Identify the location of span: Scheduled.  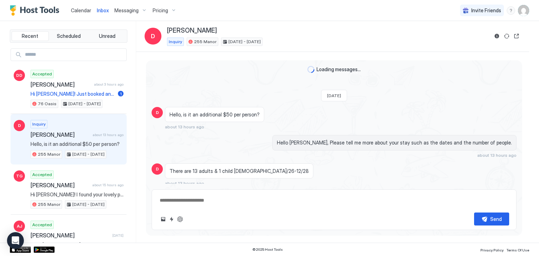
(69, 36).